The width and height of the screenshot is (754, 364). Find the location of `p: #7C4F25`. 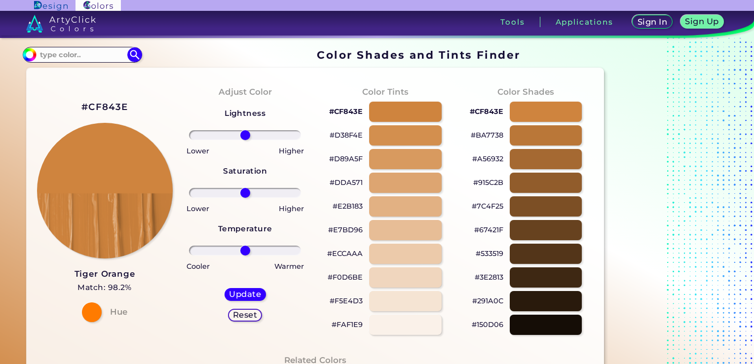

p: #7C4F25 is located at coordinates (487, 206).